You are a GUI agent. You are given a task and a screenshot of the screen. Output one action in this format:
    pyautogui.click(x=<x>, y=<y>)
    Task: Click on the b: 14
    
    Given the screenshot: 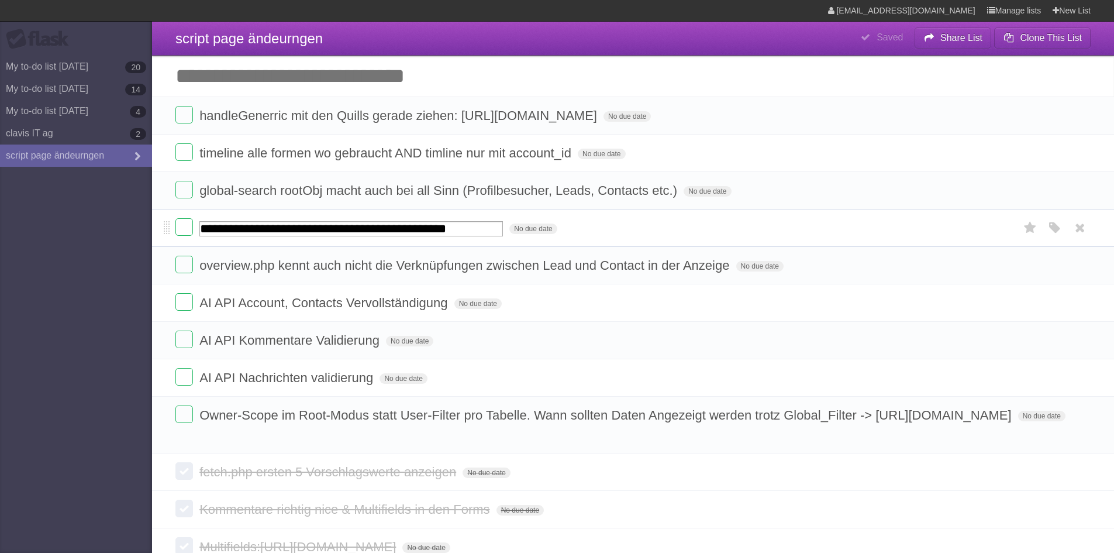 What is the action you would take?
    pyautogui.click(x=136, y=89)
    